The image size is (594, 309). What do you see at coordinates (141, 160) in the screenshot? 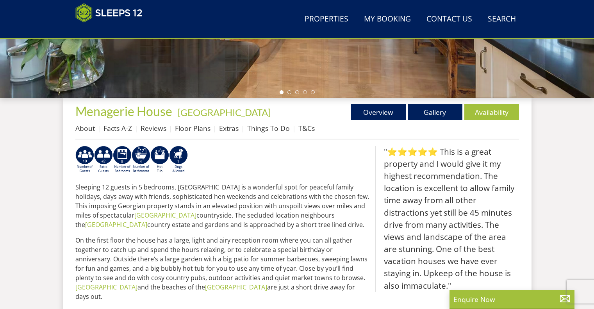
I see `img: AD_4nXeeKAYjkuG3a2x-X3hFtWJ2Y0qYZCJFBdSEqgvIh7i01VfeXxaPOSZiIn67hladtl6xx588eK4H21RjCP8uLcDwdSe_I...` at bounding box center [141, 160].